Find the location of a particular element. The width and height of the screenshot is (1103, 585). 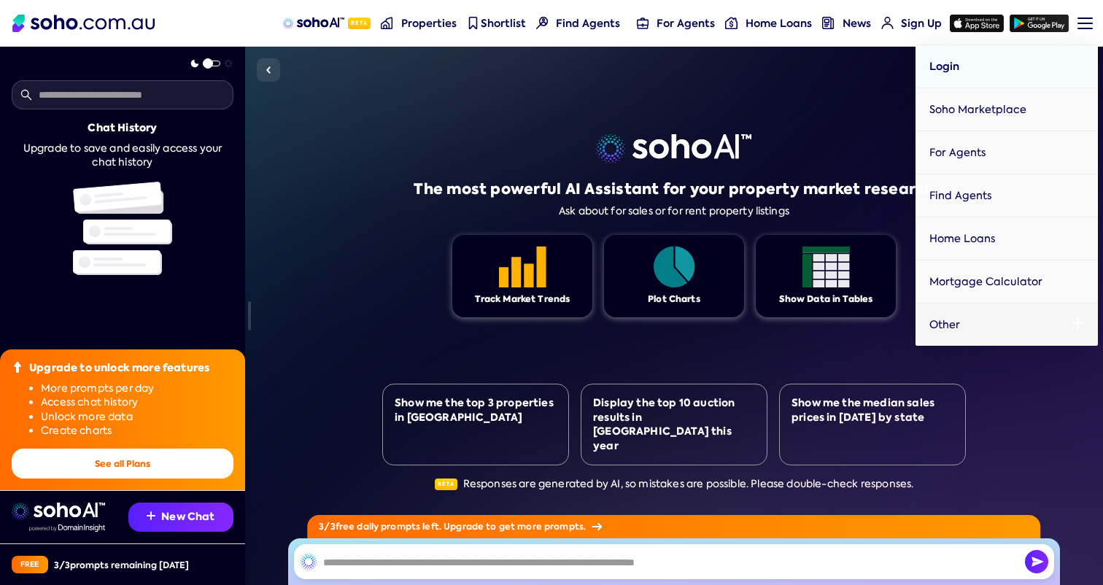

li: Create charts is located at coordinates (137, 431).